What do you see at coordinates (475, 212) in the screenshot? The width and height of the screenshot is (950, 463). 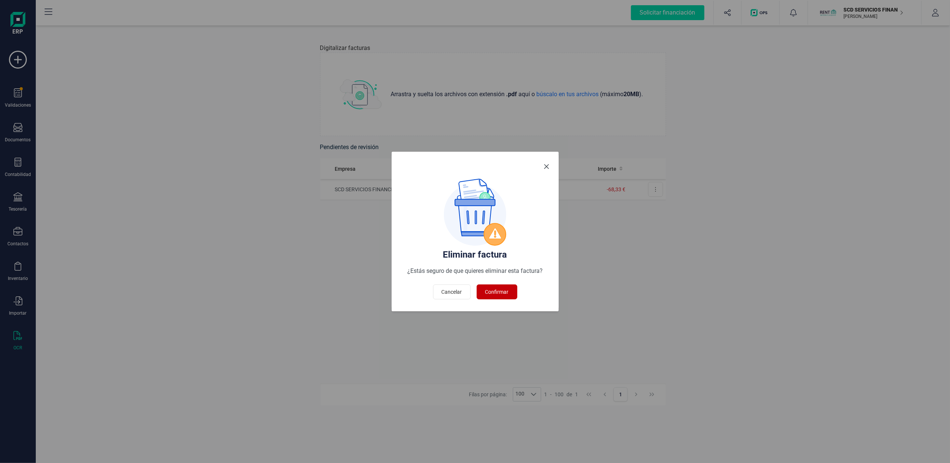 I see `img: eliminar_remesa` at bounding box center [475, 212].